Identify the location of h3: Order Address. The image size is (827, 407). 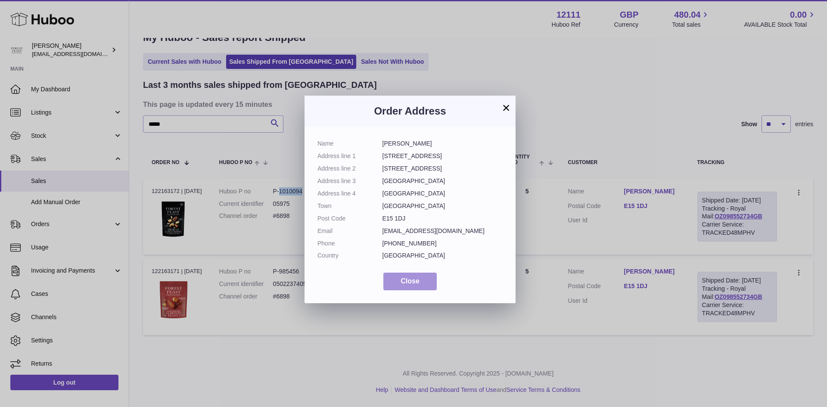
(410, 111).